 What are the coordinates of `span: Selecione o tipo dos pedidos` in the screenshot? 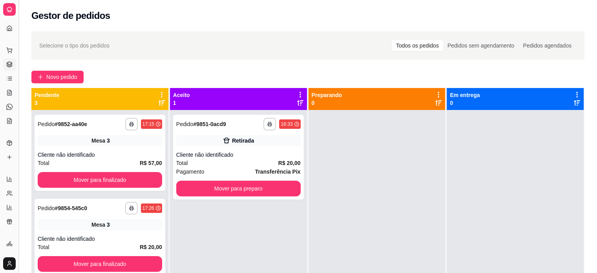 It's located at (74, 46).